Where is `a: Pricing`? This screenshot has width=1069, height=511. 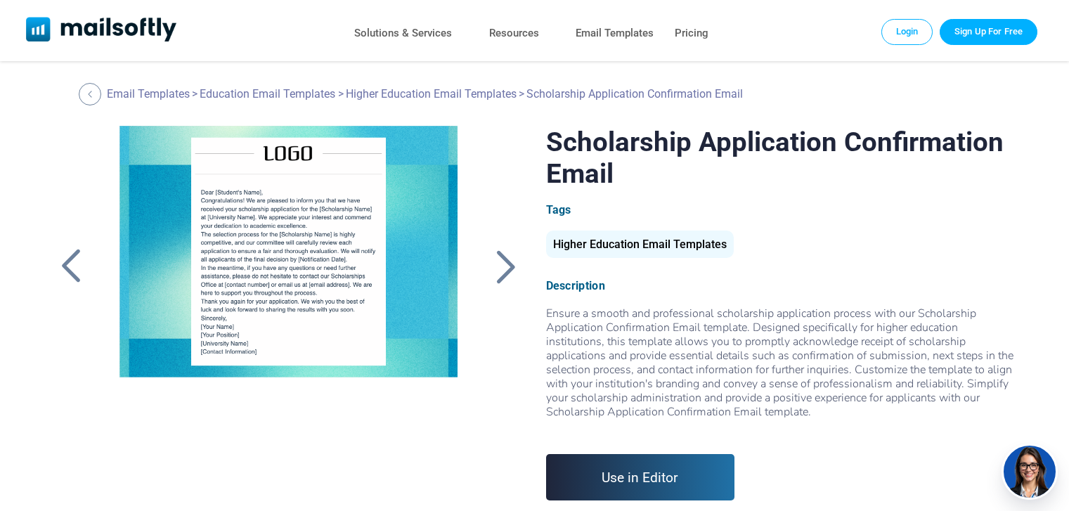 a: Pricing is located at coordinates (692, 33).